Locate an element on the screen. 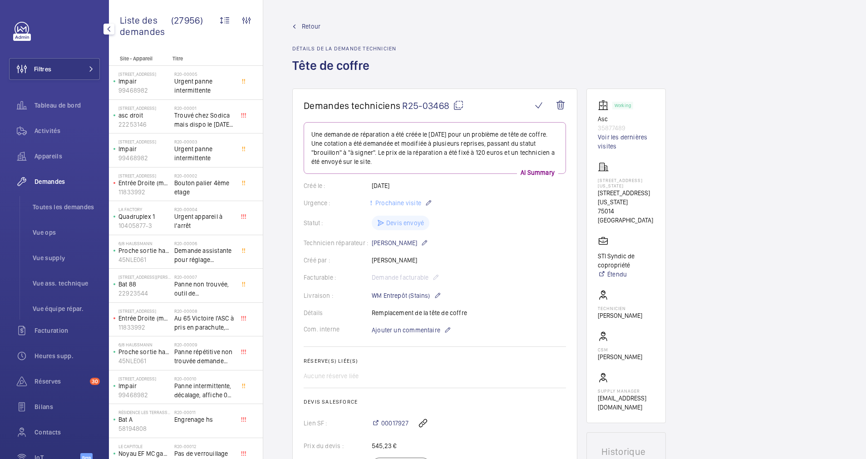  p: Site - Appareil is located at coordinates (139, 59).